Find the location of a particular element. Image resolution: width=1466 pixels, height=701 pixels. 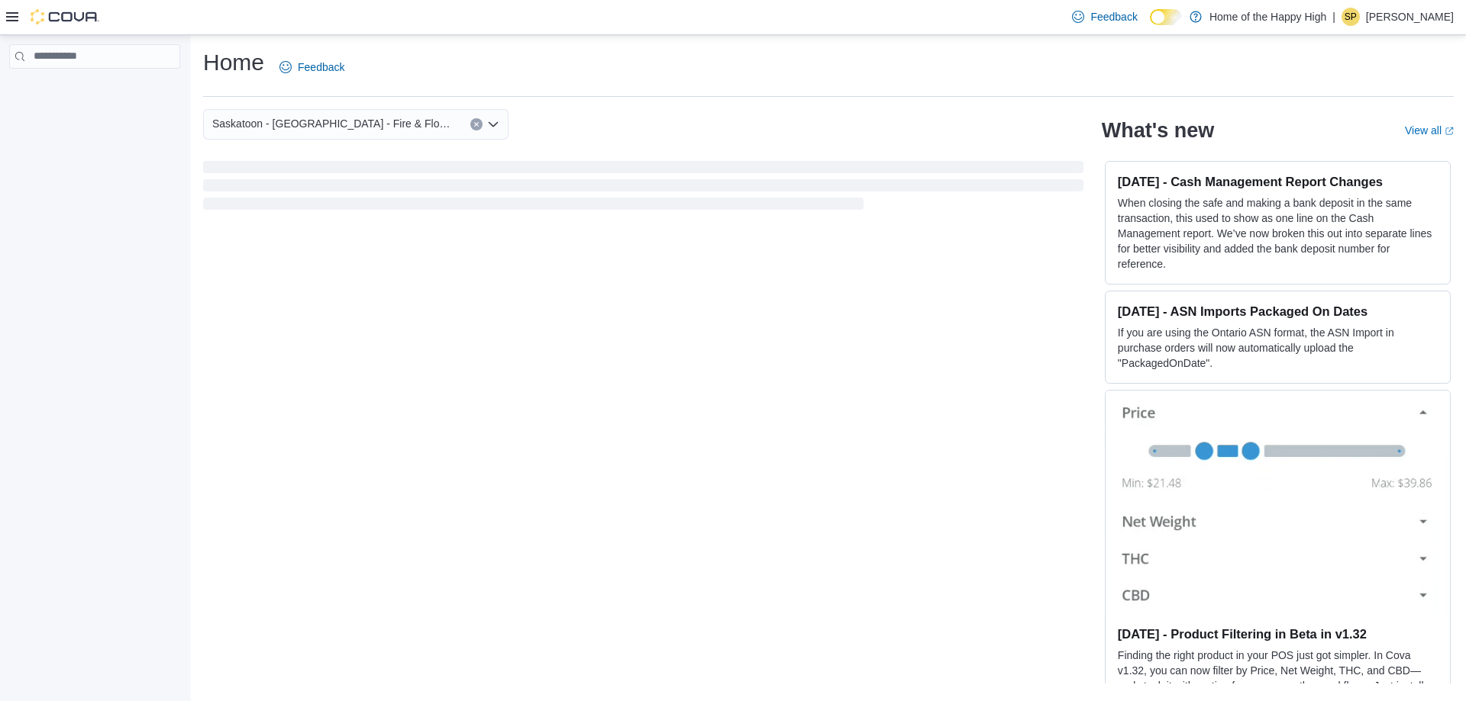

h2: What's new is located at coordinates (1157, 131).